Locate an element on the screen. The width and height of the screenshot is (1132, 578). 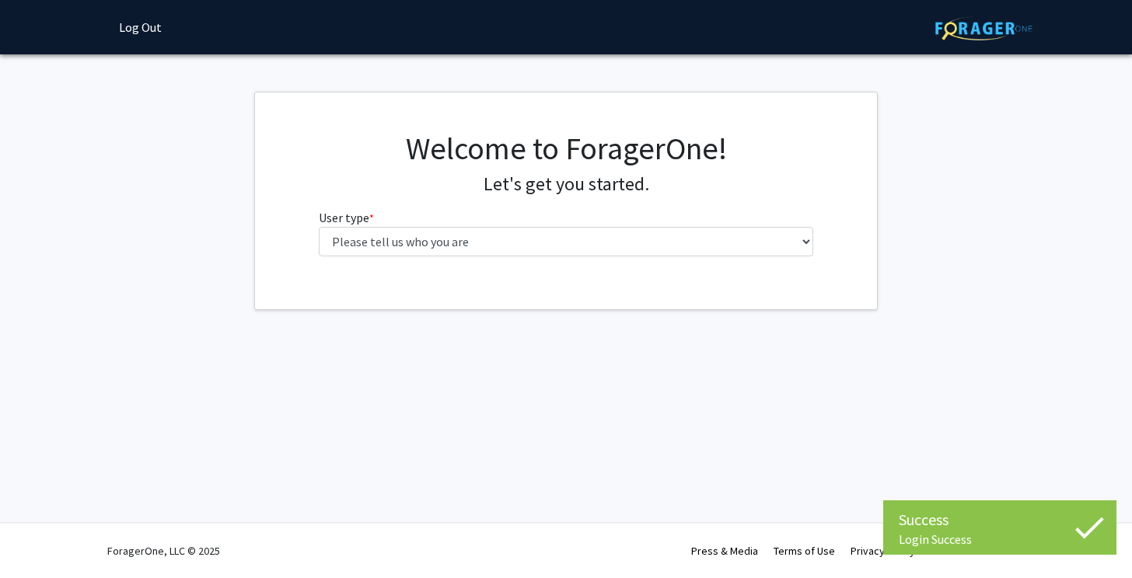
h4: Let's get you started. is located at coordinates (566, 184).